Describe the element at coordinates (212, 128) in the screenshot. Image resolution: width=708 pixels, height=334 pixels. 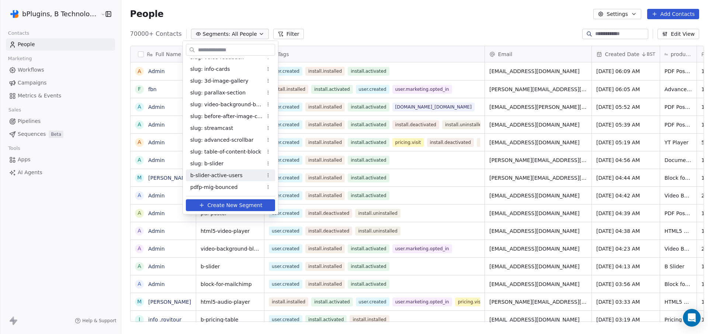
I see `span: slug: streamcast` at that location.